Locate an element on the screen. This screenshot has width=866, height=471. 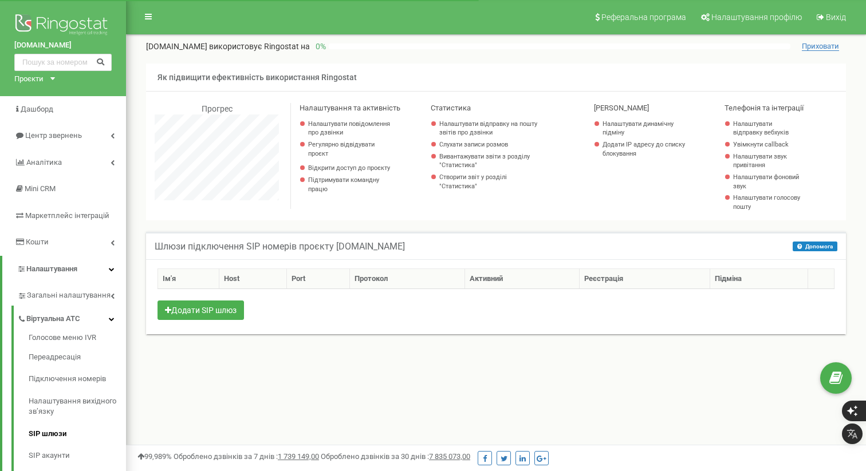
span: Оброблено дзвінків за 7 днів : is located at coordinates (246, 456).